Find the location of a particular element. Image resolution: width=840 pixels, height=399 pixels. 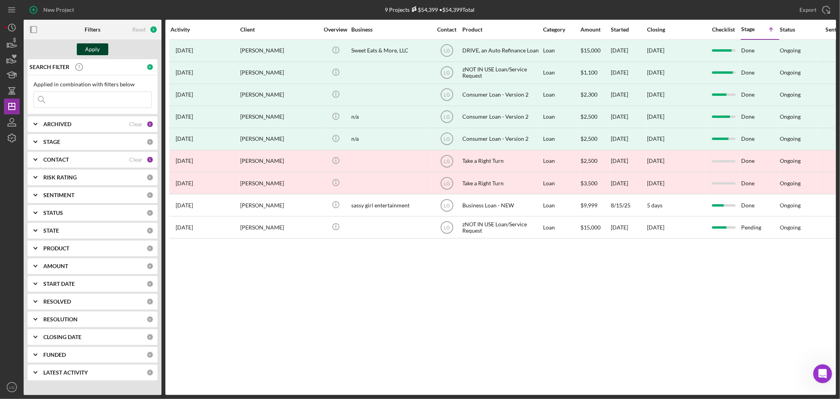

div: Amount is located at coordinates (595, 30).